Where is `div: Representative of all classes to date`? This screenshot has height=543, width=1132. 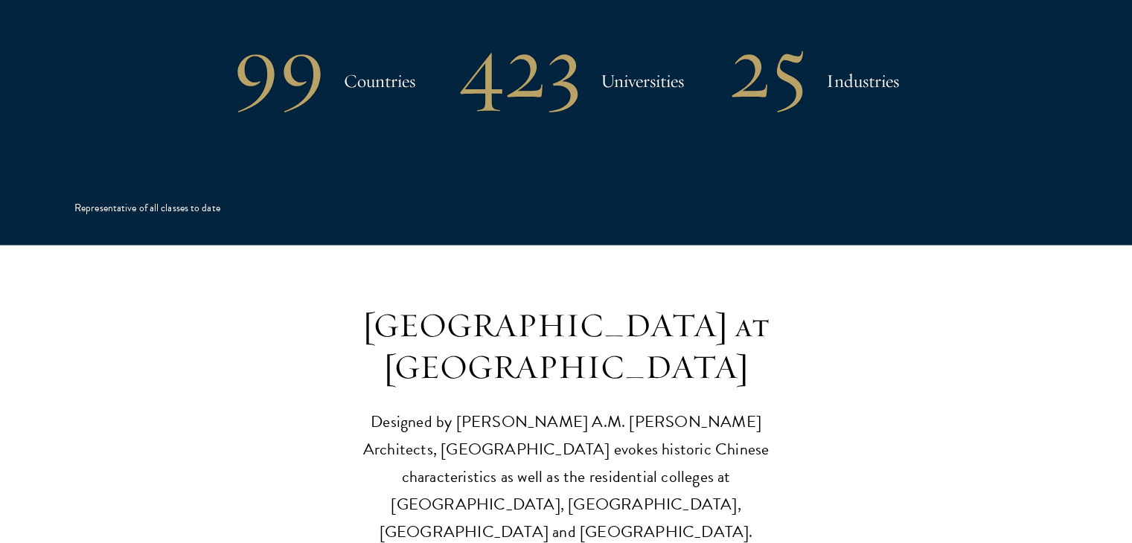
div: Representative of all classes to date is located at coordinates (147, 208).